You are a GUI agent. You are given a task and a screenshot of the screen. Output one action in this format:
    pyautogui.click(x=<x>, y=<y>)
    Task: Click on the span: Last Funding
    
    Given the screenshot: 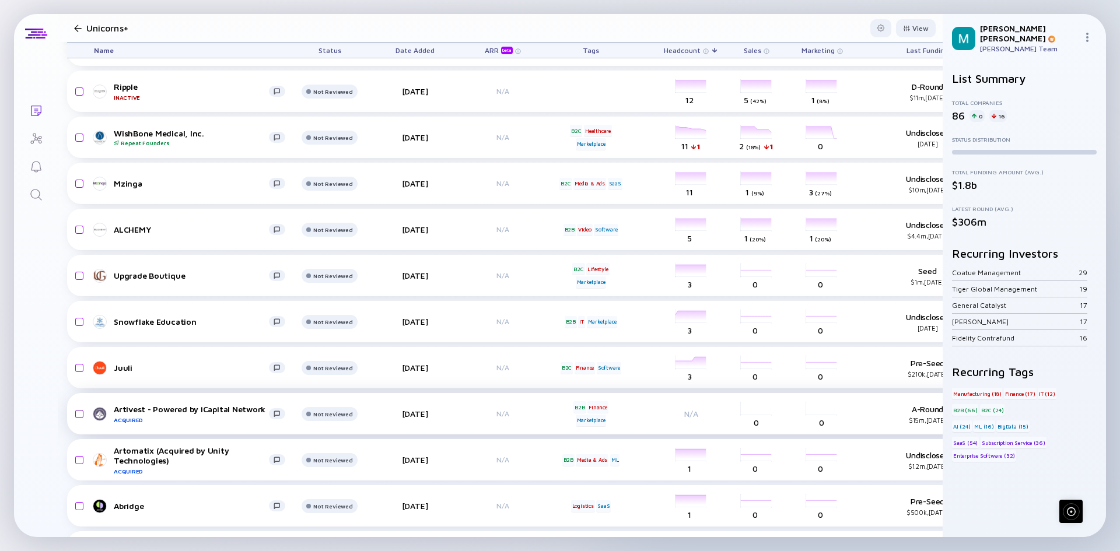 What is the action you would take?
    pyautogui.click(x=927, y=50)
    